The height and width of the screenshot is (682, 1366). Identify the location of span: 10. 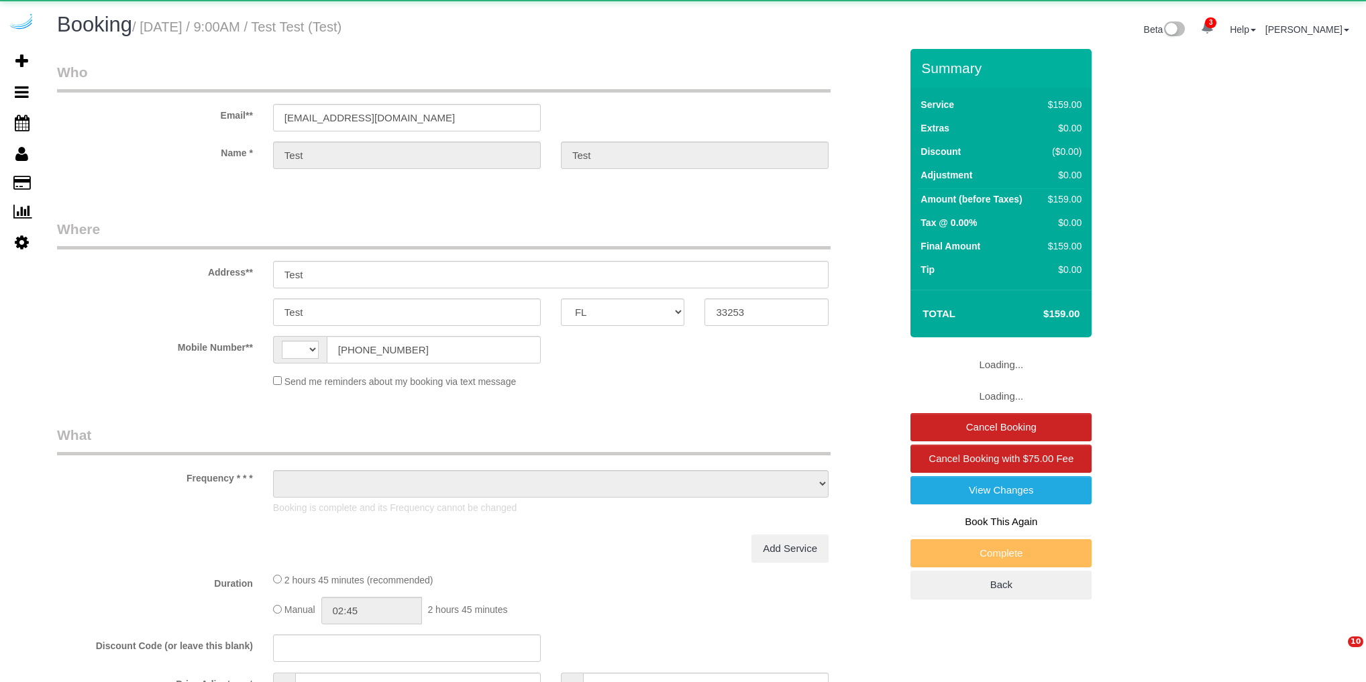
(1356, 642).